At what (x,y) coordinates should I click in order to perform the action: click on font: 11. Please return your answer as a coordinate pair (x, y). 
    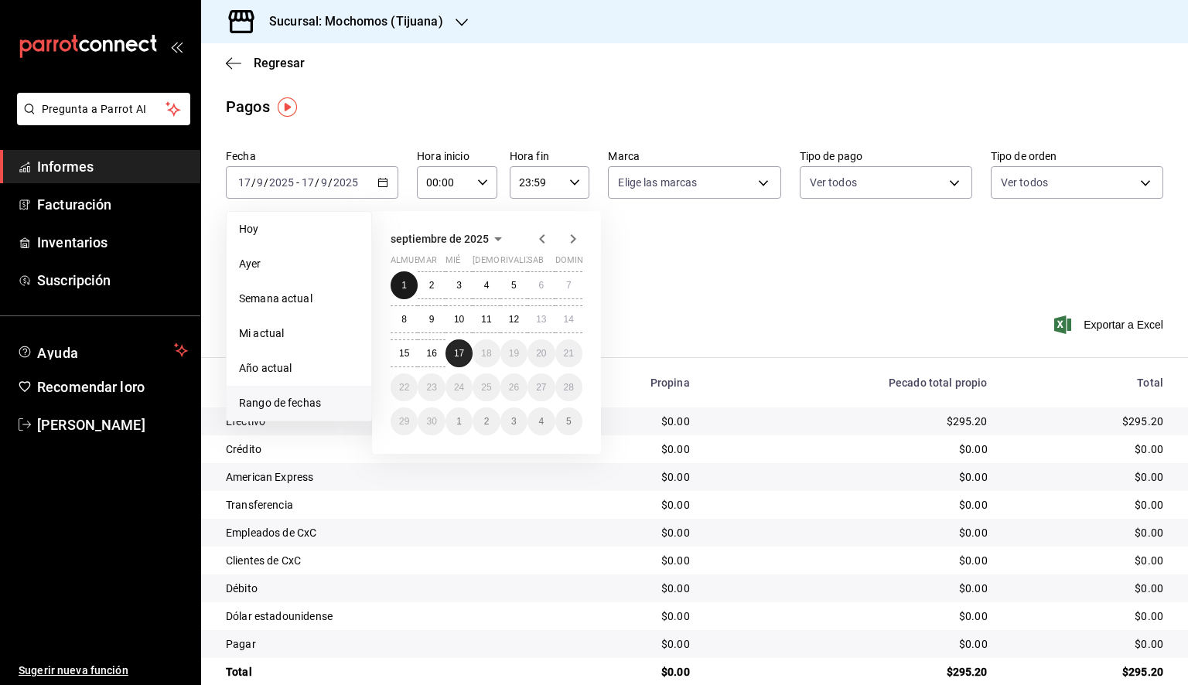
    Looking at the image, I should click on (486, 319).